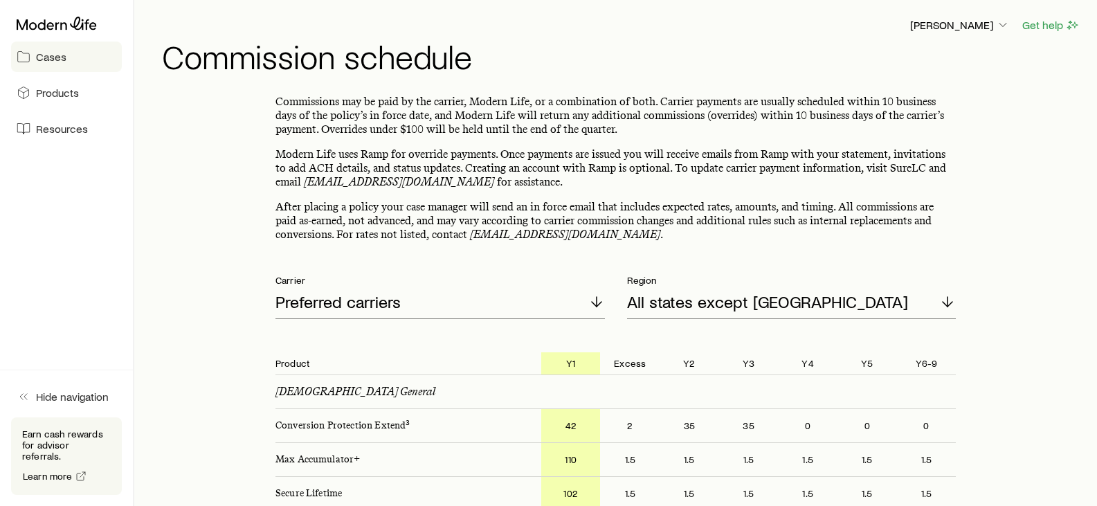 Image resolution: width=1097 pixels, height=506 pixels. Describe the element at coordinates (403, 426) in the screenshot. I see `p: Conversion Protection Extend` at that location.